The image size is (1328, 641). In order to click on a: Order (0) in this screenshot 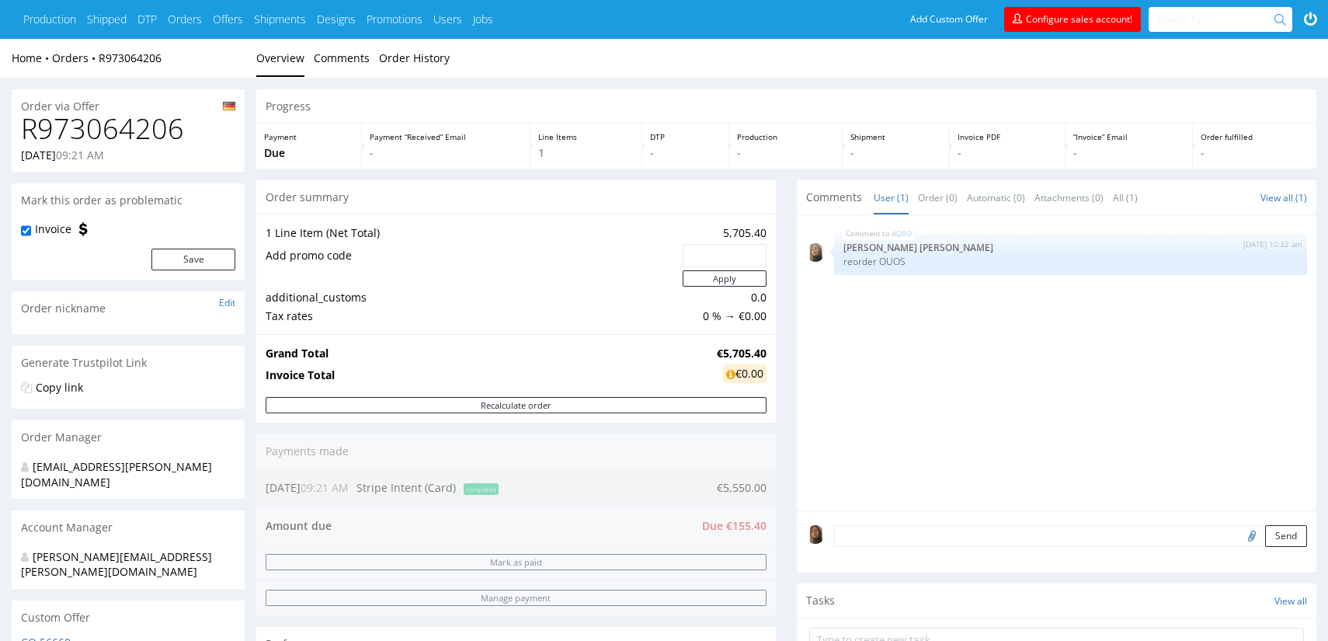, I will do `click(937, 197)`.